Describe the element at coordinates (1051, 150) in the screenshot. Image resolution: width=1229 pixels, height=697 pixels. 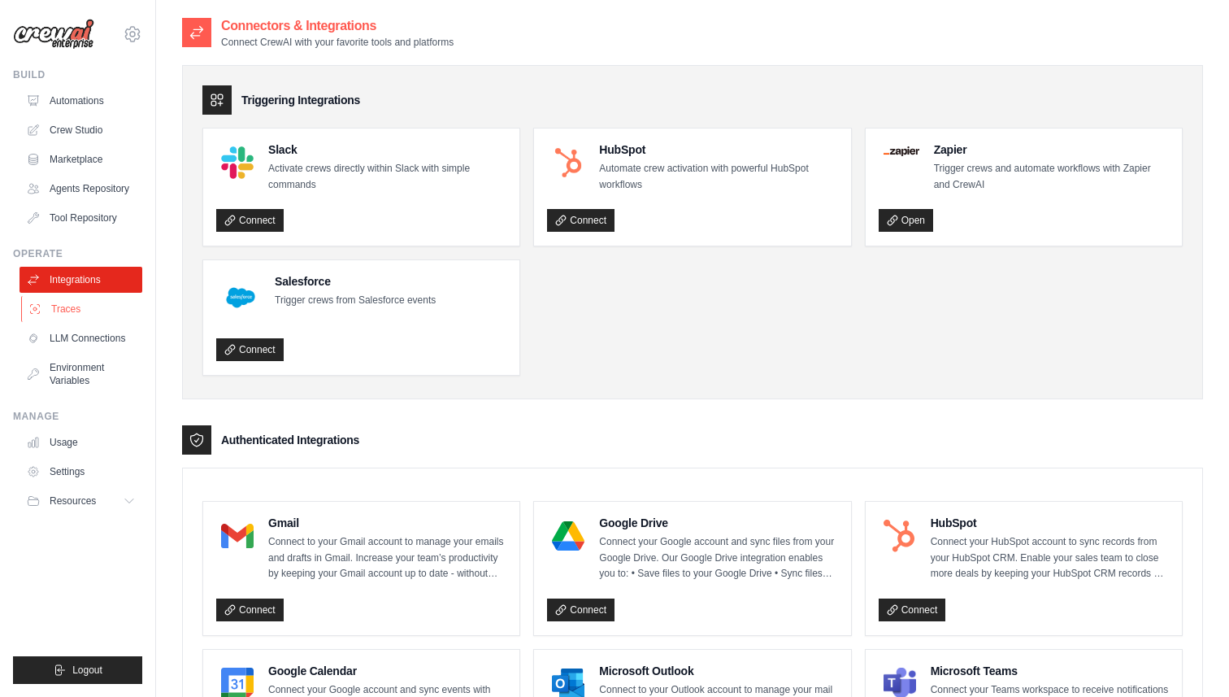
I see `h4: Zapier` at that location.